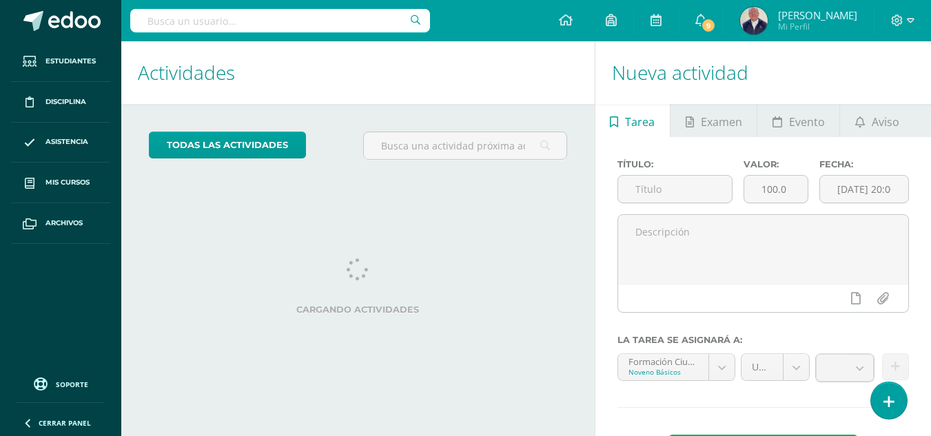 This screenshot has height=436, width=931. I want to click on a: Estudiantes, so click(61, 61).